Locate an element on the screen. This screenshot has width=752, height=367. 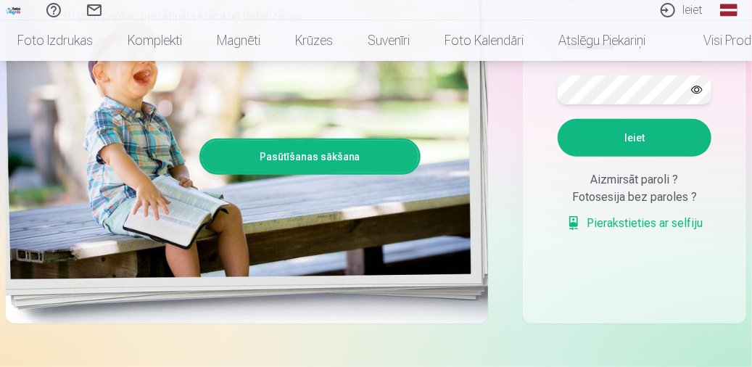
a: Krūzes is located at coordinates (314, 41).